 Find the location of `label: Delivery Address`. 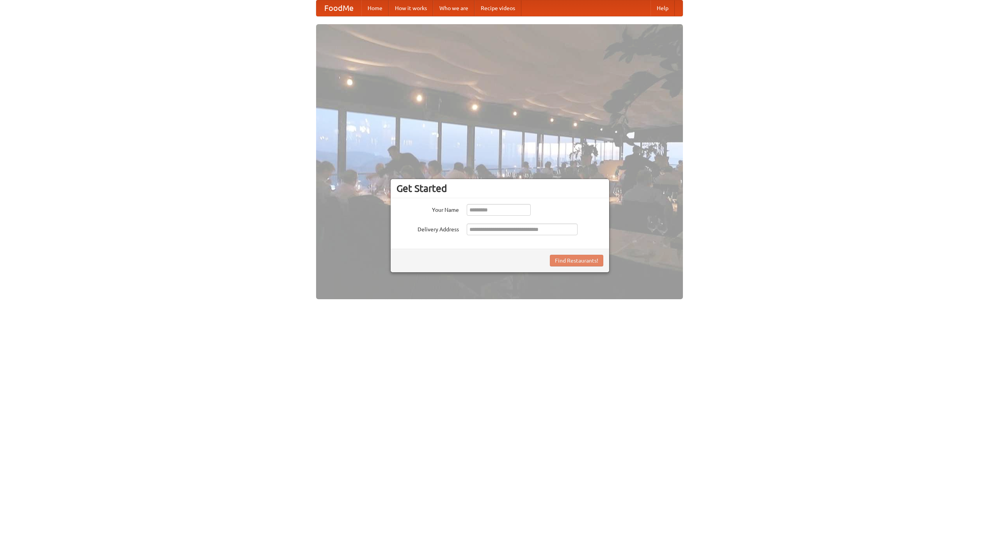

label: Delivery Address is located at coordinates (428, 228).